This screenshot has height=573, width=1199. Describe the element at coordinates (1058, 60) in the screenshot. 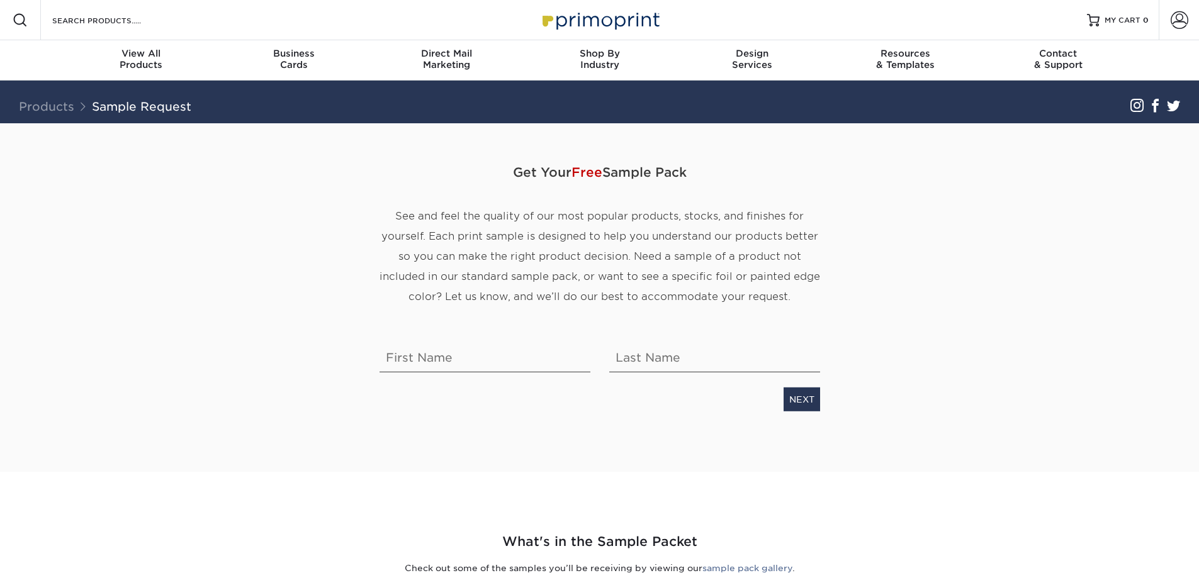

I see `a: Contact& Support` at that location.